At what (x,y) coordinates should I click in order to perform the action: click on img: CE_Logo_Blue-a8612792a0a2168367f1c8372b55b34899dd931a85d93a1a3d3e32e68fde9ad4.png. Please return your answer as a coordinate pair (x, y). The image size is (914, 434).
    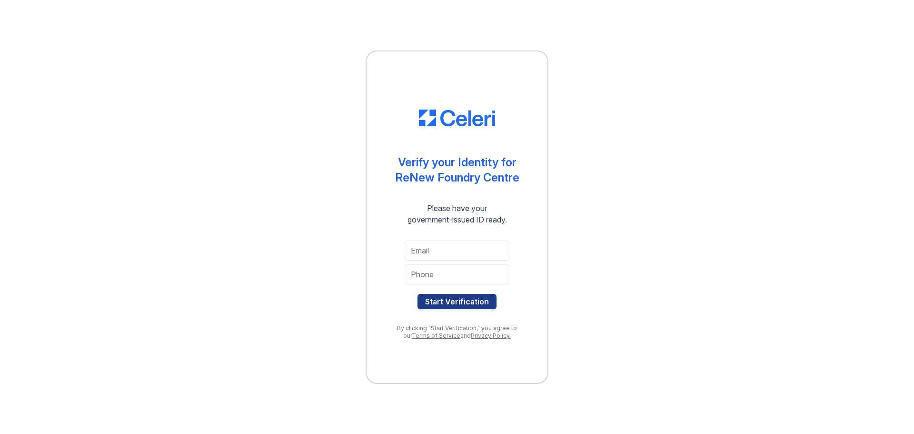
    Looking at the image, I should click on (457, 118).